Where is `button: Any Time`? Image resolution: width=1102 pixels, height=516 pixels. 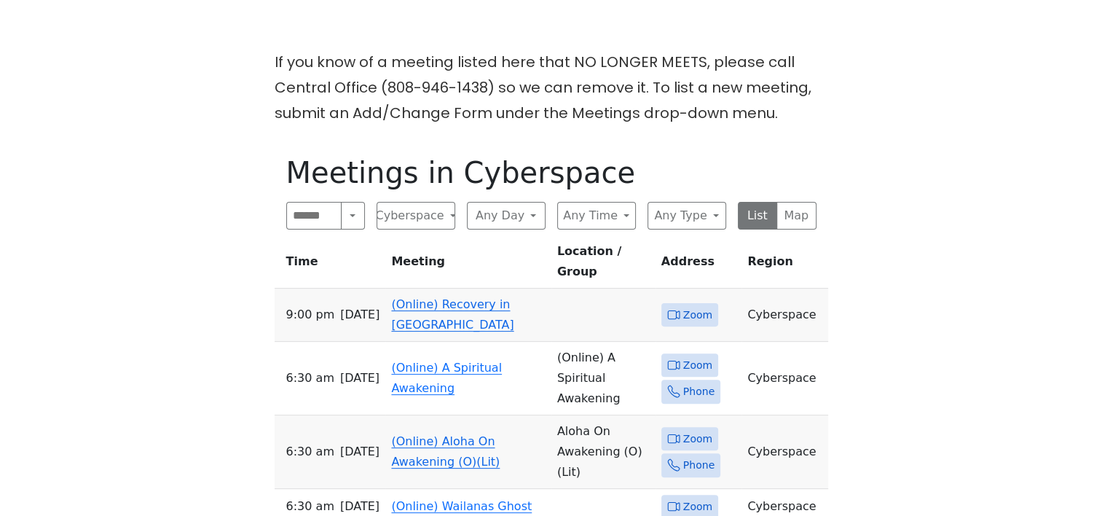
button: Any Time is located at coordinates (596, 216).